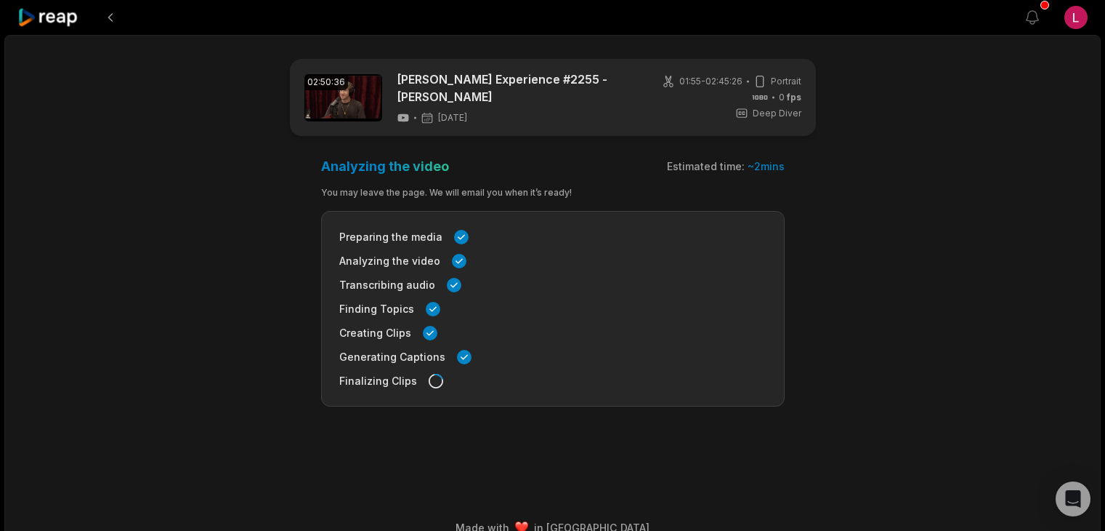  I want to click on span: Transcribing audio, so click(387, 284).